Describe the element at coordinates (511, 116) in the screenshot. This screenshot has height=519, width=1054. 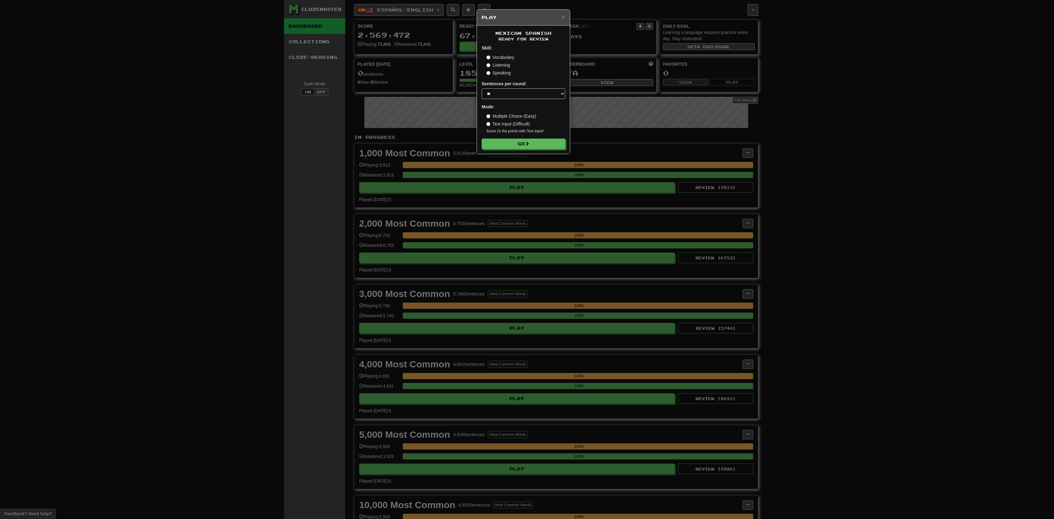
I see `label: Multiple Choice (Easy)` at that location.